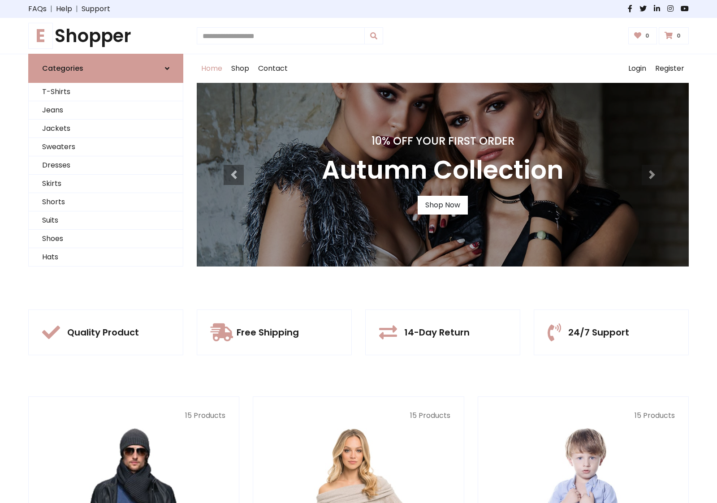 The height and width of the screenshot is (503, 717). What do you see at coordinates (637, 69) in the screenshot?
I see `a: Login` at bounding box center [637, 69].